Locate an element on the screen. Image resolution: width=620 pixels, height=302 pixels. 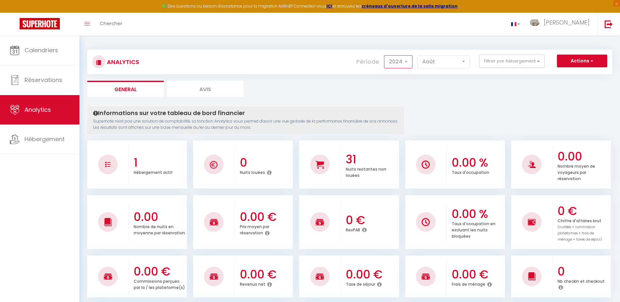
p: Superhote n'est pas une solution de comptabilité. La fonction Analytics vous permet d'avoir une v... is located at coordinates (246, 125).